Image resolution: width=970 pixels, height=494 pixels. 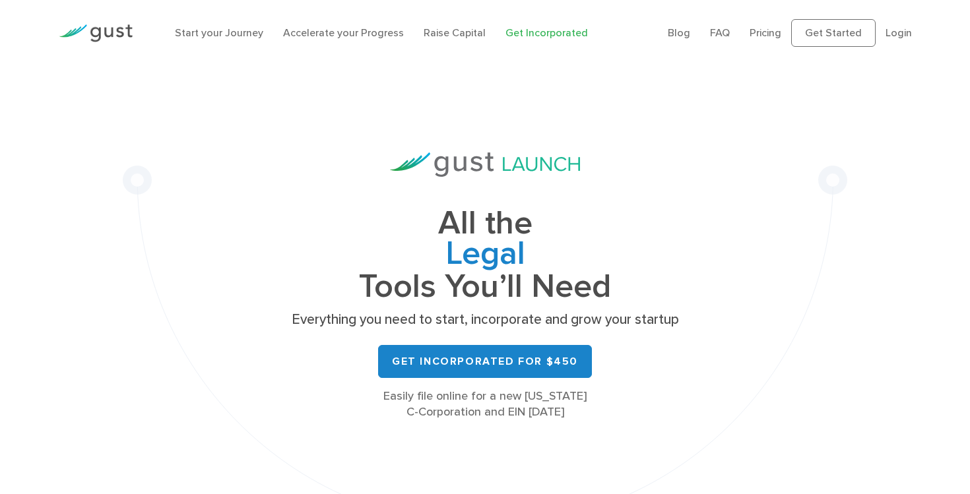 What do you see at coordinates (765, 32) in the screenshot?
I see `a: Pricing` at bounding box center [765, 32].